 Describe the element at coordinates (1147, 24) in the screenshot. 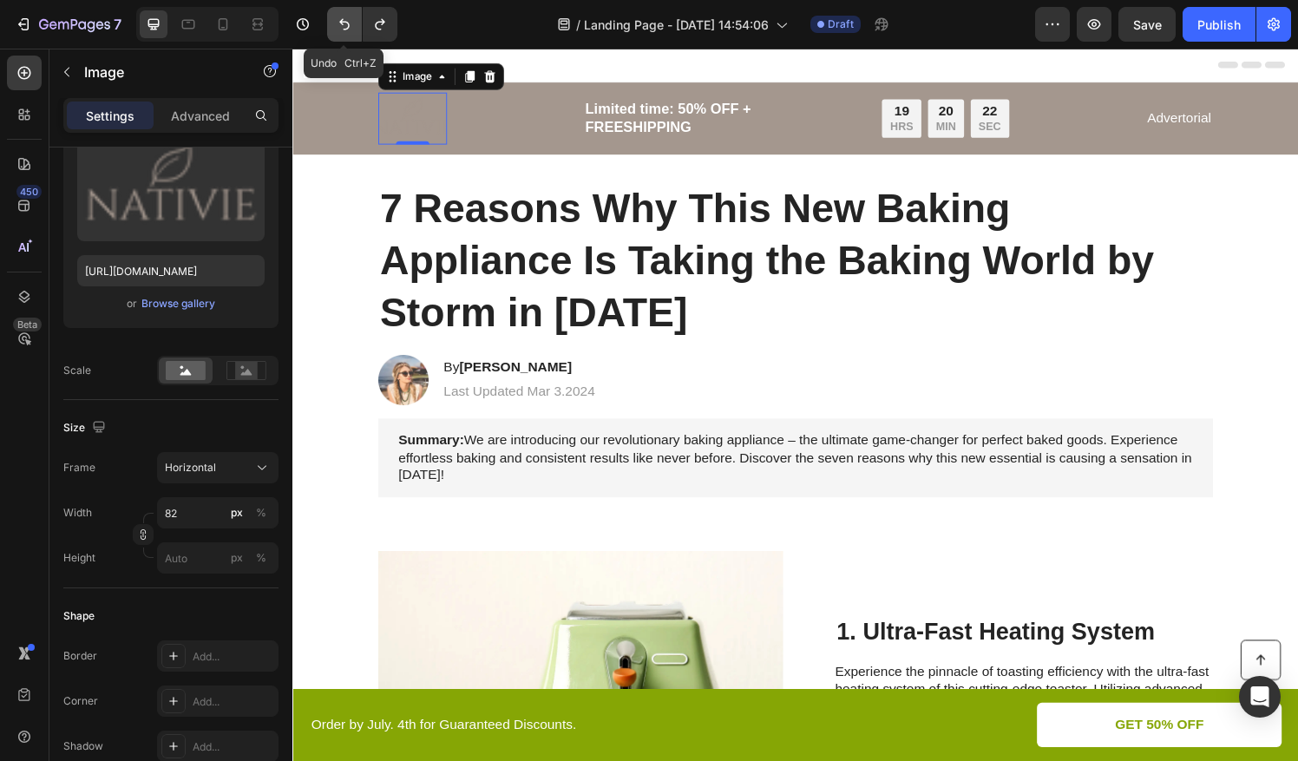

I see `button: Save` at that location.